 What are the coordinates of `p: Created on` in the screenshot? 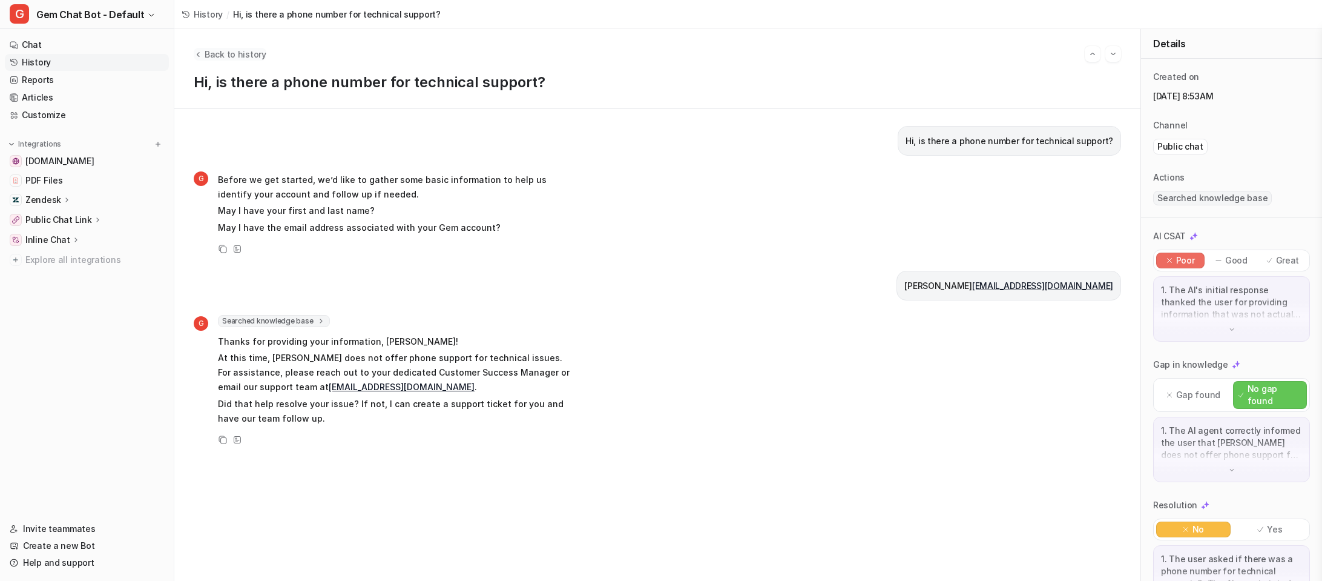 It's located at (1176, 77).